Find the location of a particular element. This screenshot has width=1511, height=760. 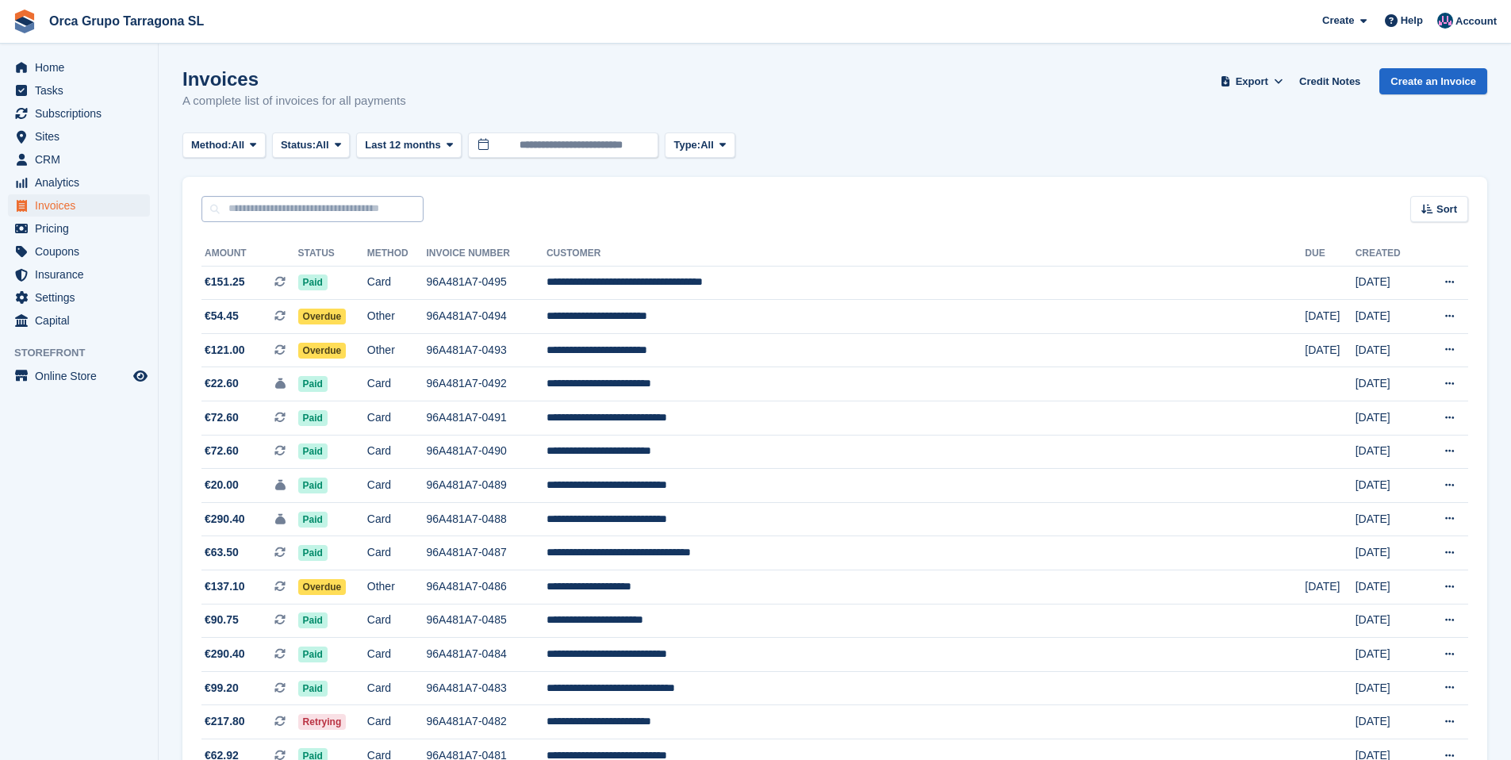

img: ADMIN MANAGMENT is located at coordinates (1445, 21).